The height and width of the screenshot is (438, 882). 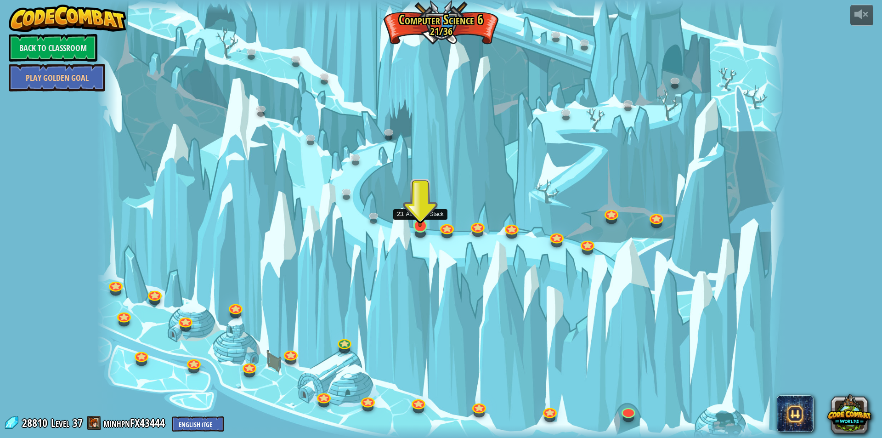 I want to click on img: CodeCombat - Learn how to code by playing a game, so click(x=68, y=18).